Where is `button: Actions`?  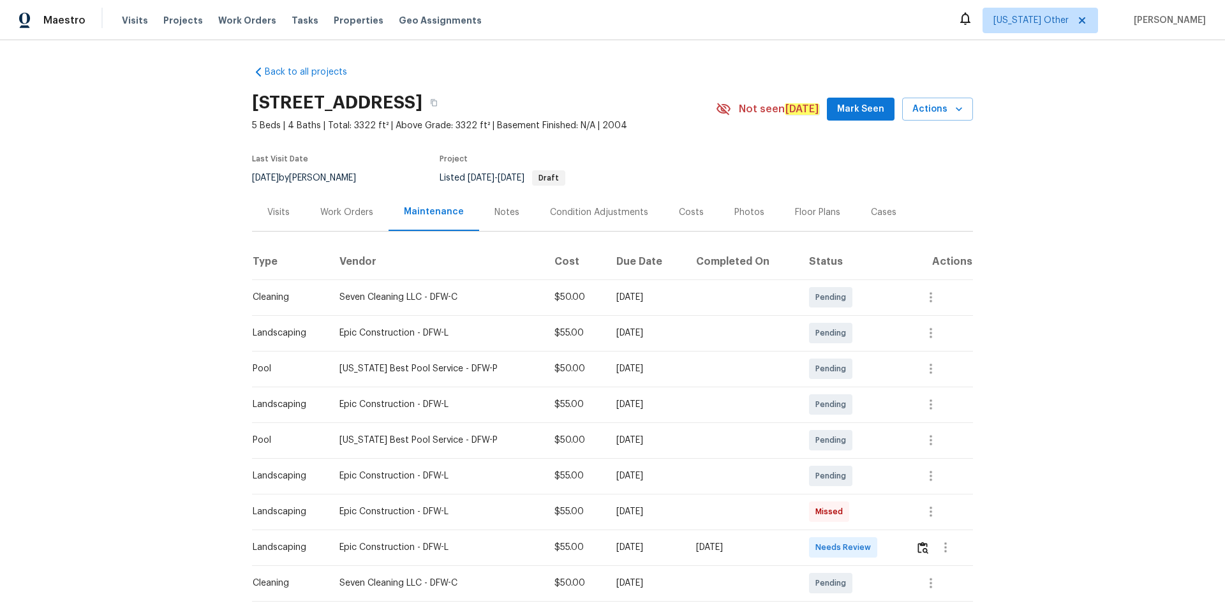 button: Actions is located at coordinates (937, 109).